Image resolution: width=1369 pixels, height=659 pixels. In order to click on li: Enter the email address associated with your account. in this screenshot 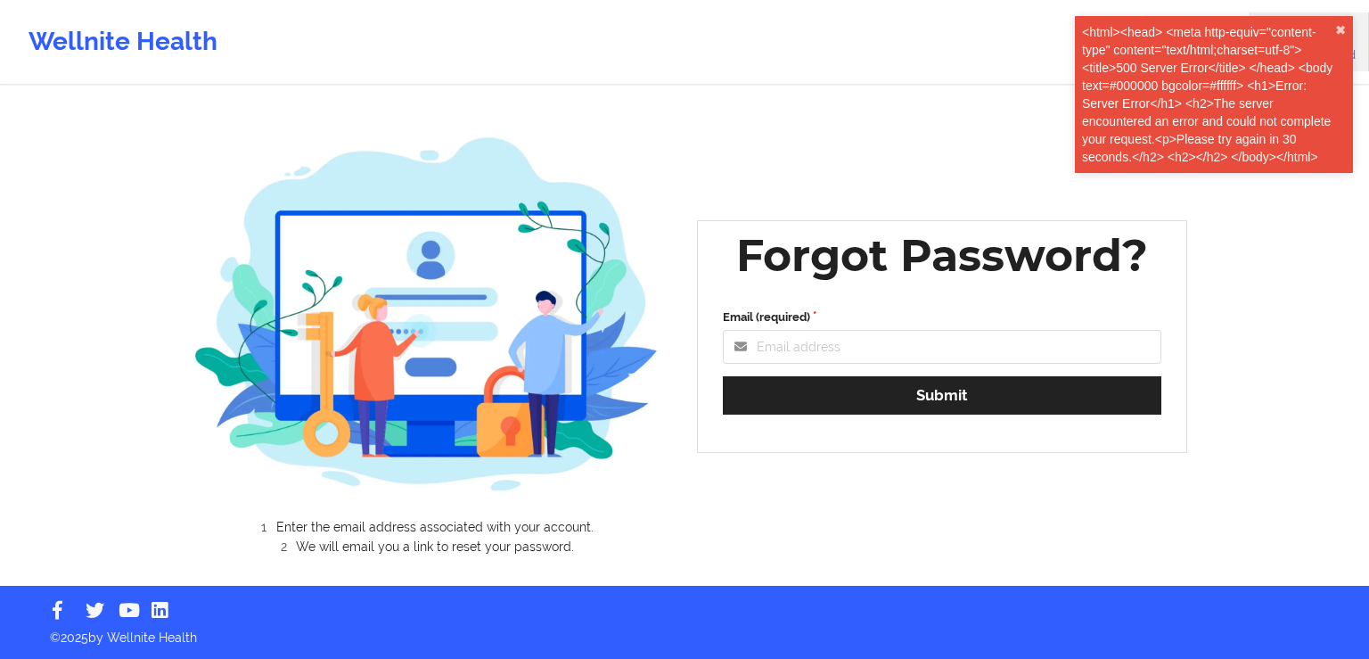, I will do `click(435, 528)`.